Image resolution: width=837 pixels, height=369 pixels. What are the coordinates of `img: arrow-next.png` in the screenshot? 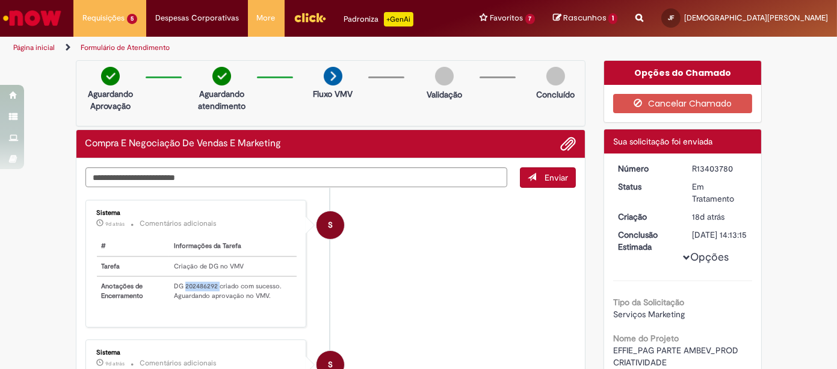 It's located at (333, 76).